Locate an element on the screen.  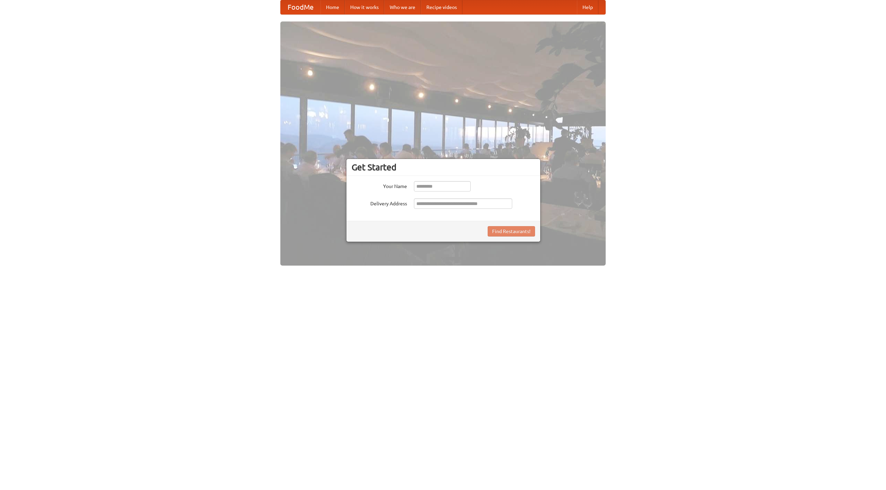
a: Home is located at coordinates (333, 7).